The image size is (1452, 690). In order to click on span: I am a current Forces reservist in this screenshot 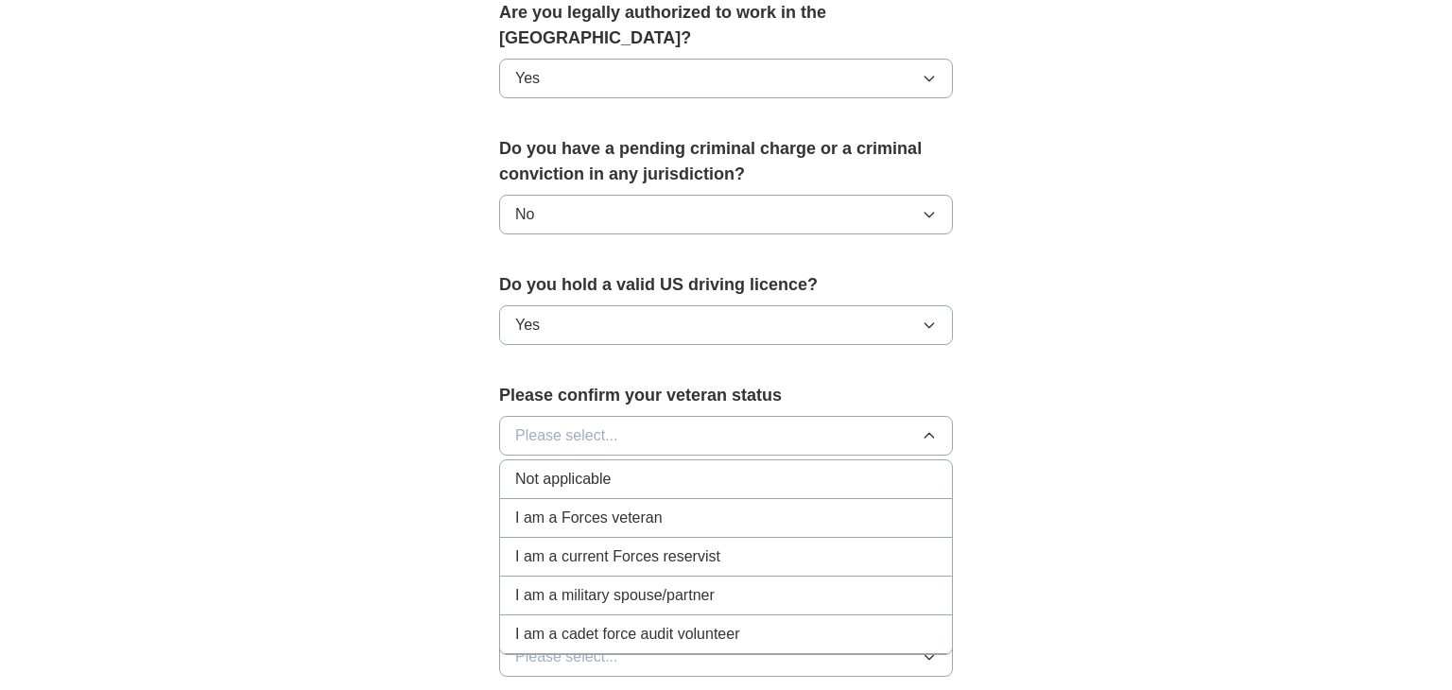, I will do `click(617, 557)`.